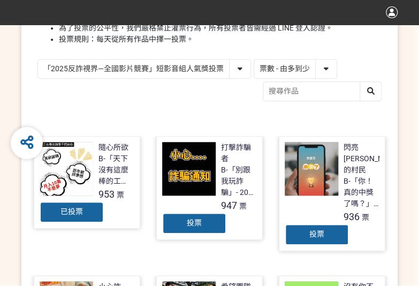  What do you see at coordinates (116, 170) in the screenshot?
I see `div: B-「天下沒有這麼棒的工作，別讓你的求職夢變成惡夢！」- 2025新竹市反詐視界影片徵件` at bounding box center [116, 170].